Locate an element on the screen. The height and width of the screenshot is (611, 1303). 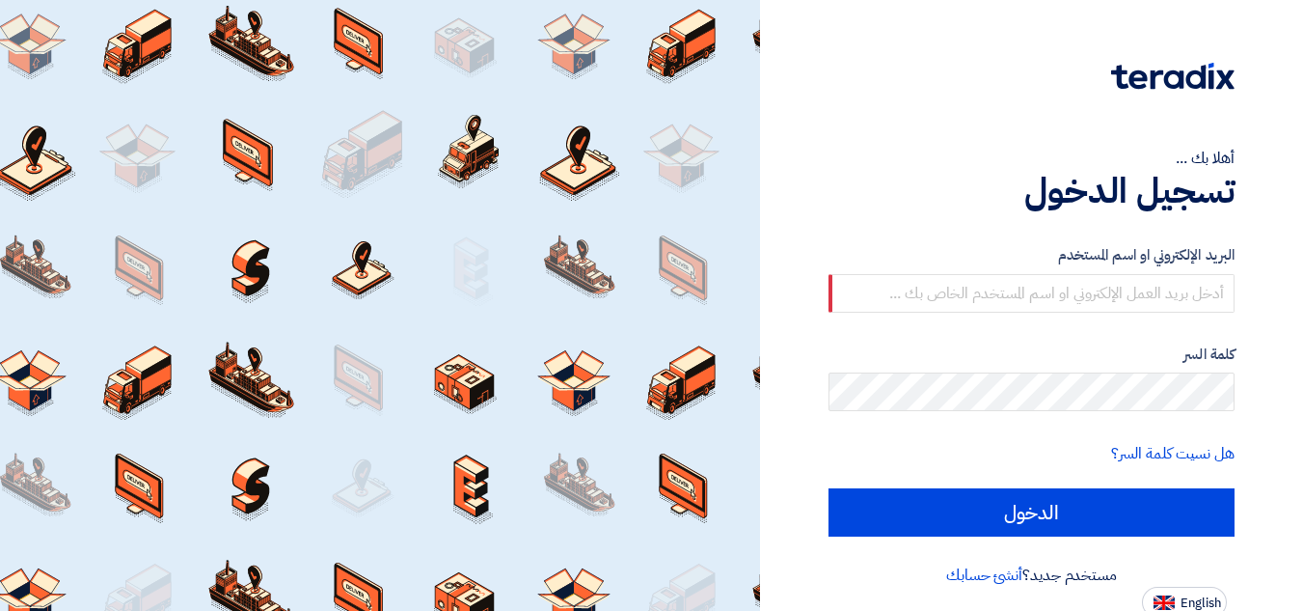
img: en-US.png is located at coordinates (1164, 602).